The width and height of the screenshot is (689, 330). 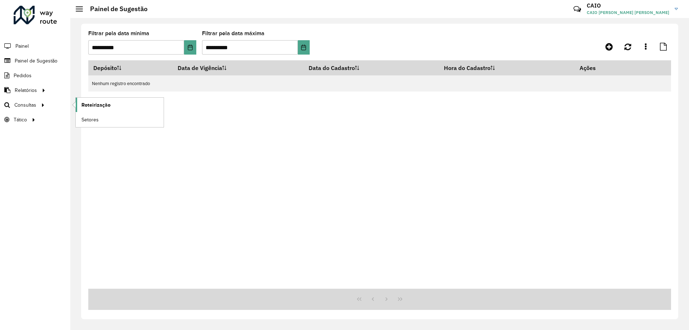 I want to click on a: Setores, so click(x=120, y=120).